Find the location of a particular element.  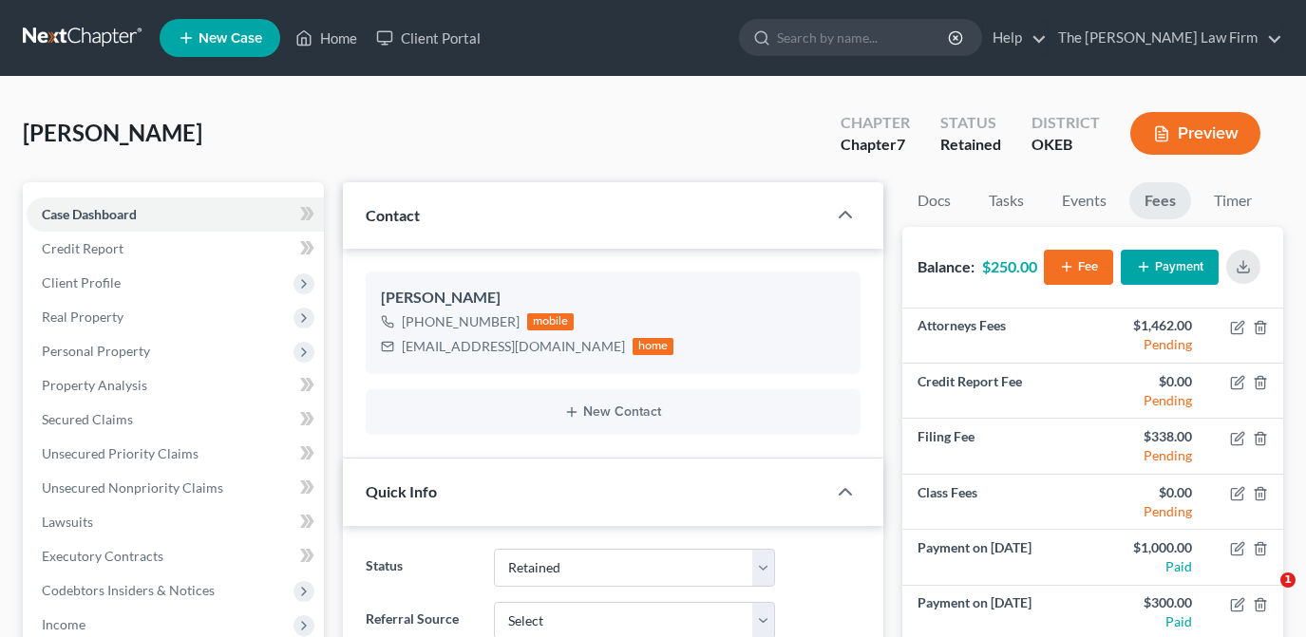

div: Status is located at coordinates (971, 123).